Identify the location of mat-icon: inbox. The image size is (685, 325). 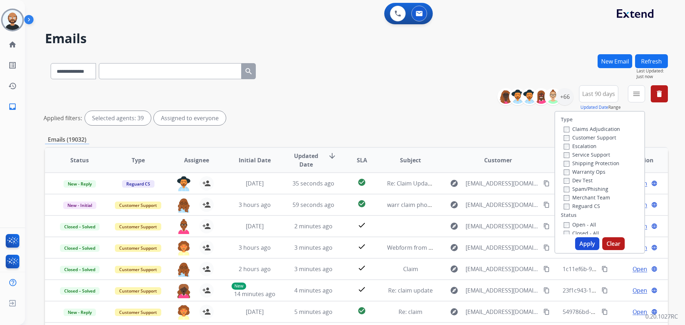
(12, 107).